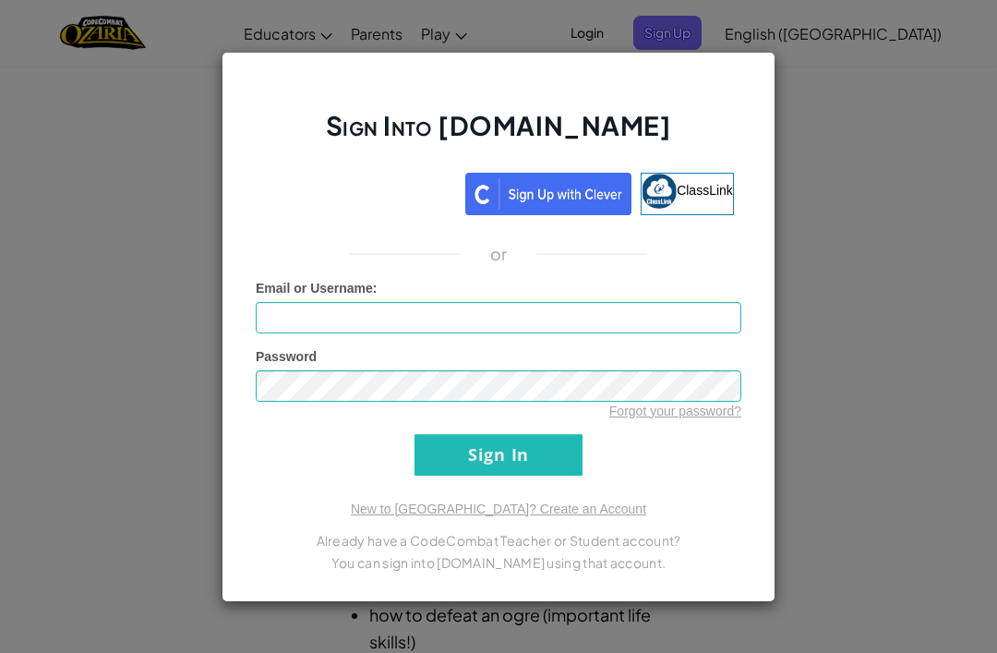 The image size is (997, 653). What do you see at coordinates (548, 194) in the screenshot?
I see `img: clever_sso_button@2x.png` at bounding box center [548, 194].